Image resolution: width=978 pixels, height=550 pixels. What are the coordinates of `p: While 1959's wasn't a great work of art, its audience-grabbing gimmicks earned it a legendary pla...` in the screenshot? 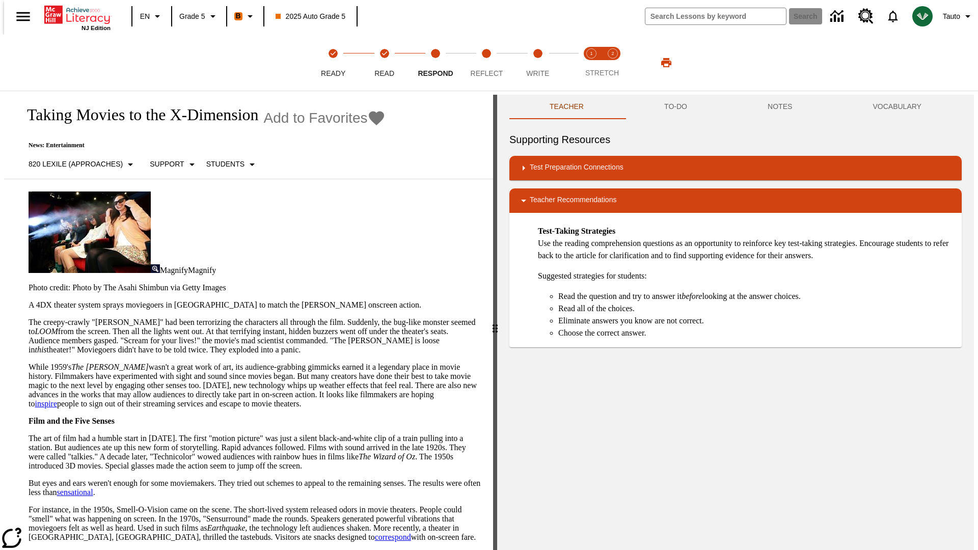 It's located at (255, 385).